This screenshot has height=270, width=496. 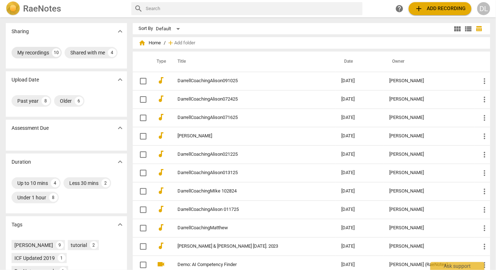 What do you see at coordinates (457, 29) in the screenshot?
I see `span: view_module` at bounding box center [457, 29].